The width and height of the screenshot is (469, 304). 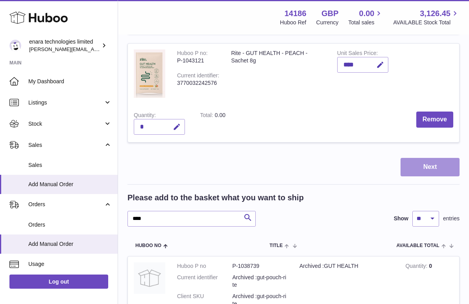 I want to click on div: 3770032242576, so click(x=198, y=83).